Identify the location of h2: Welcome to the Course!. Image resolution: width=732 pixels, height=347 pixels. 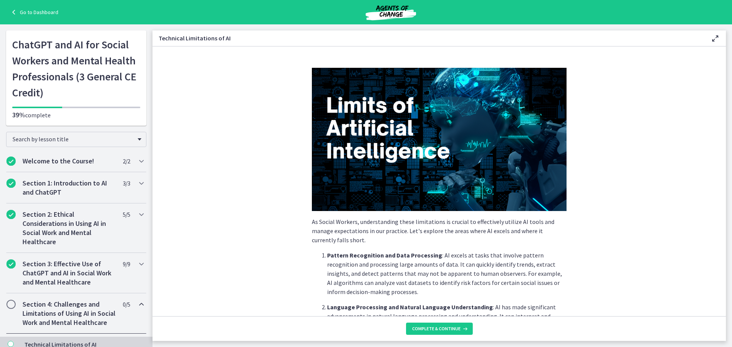
(69, 161).